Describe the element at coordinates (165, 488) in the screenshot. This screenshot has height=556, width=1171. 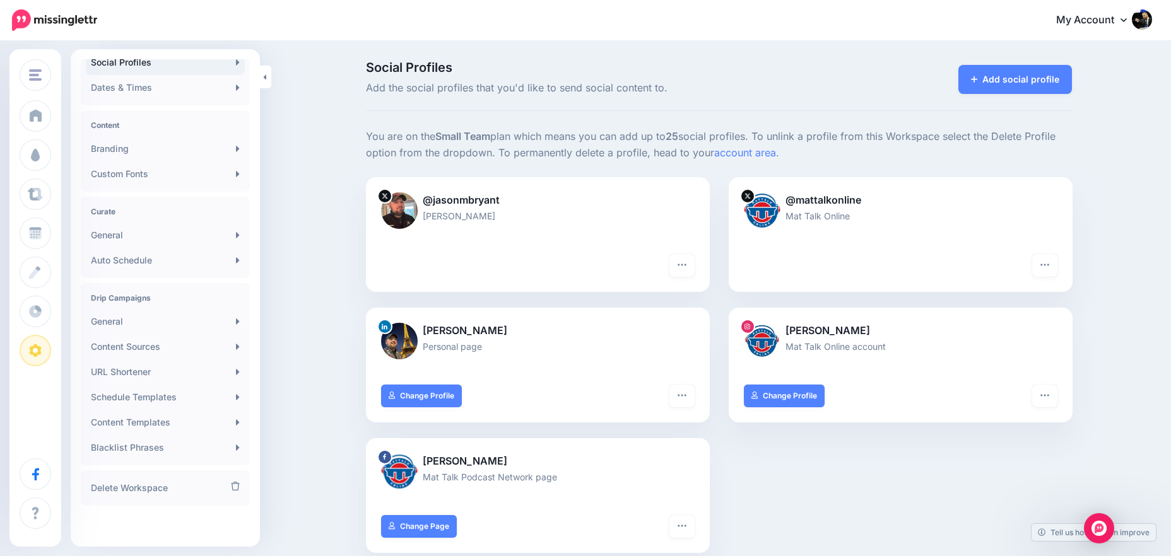
I see `a: Delete Workspace` at that location.